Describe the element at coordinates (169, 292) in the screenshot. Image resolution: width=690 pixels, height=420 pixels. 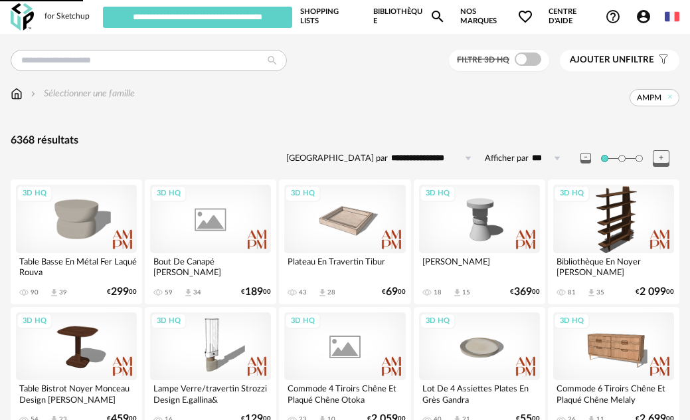
I see `div: 59` at that location.